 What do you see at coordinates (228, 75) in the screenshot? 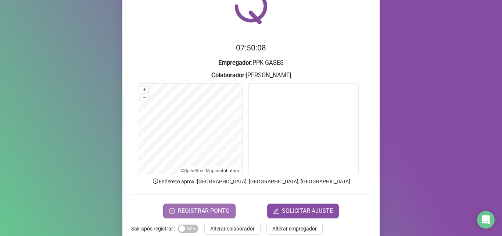
I see `strong: Colaborador` at bounding box center [228, 75].